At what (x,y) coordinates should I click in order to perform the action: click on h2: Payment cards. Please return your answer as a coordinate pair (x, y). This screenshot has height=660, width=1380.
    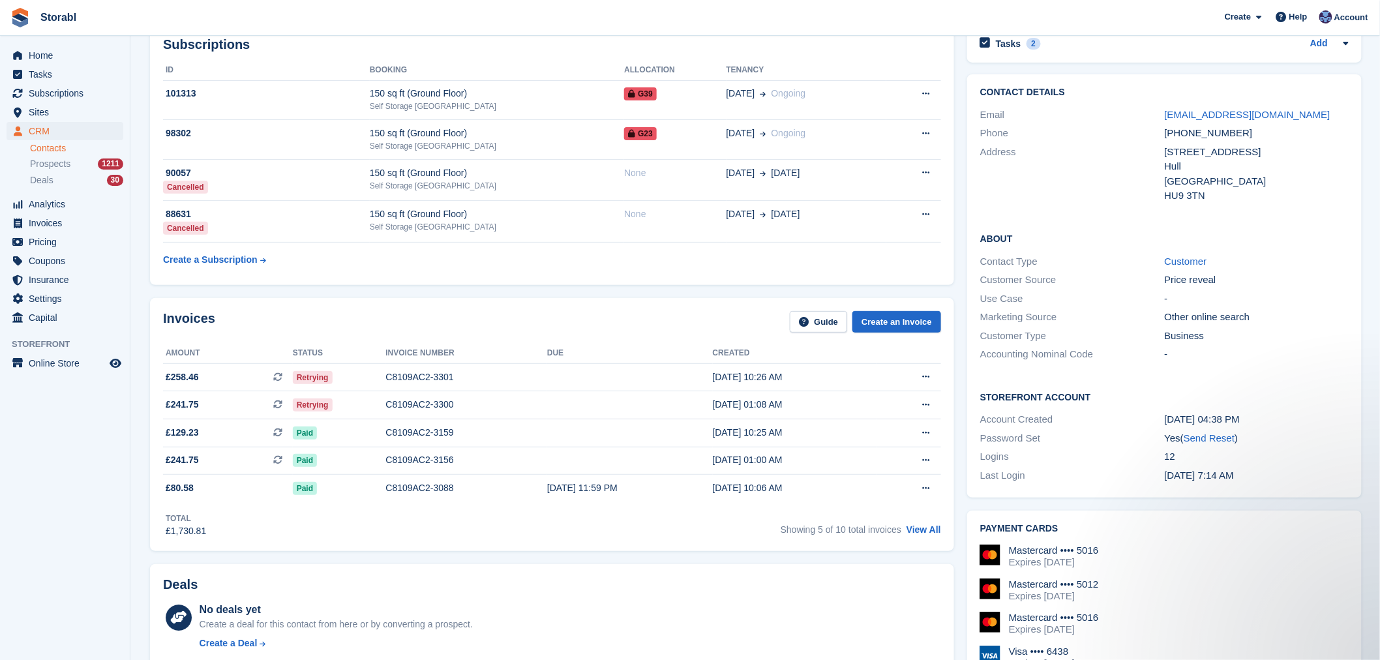
    Looking at the image, I should click on (1164, 529).